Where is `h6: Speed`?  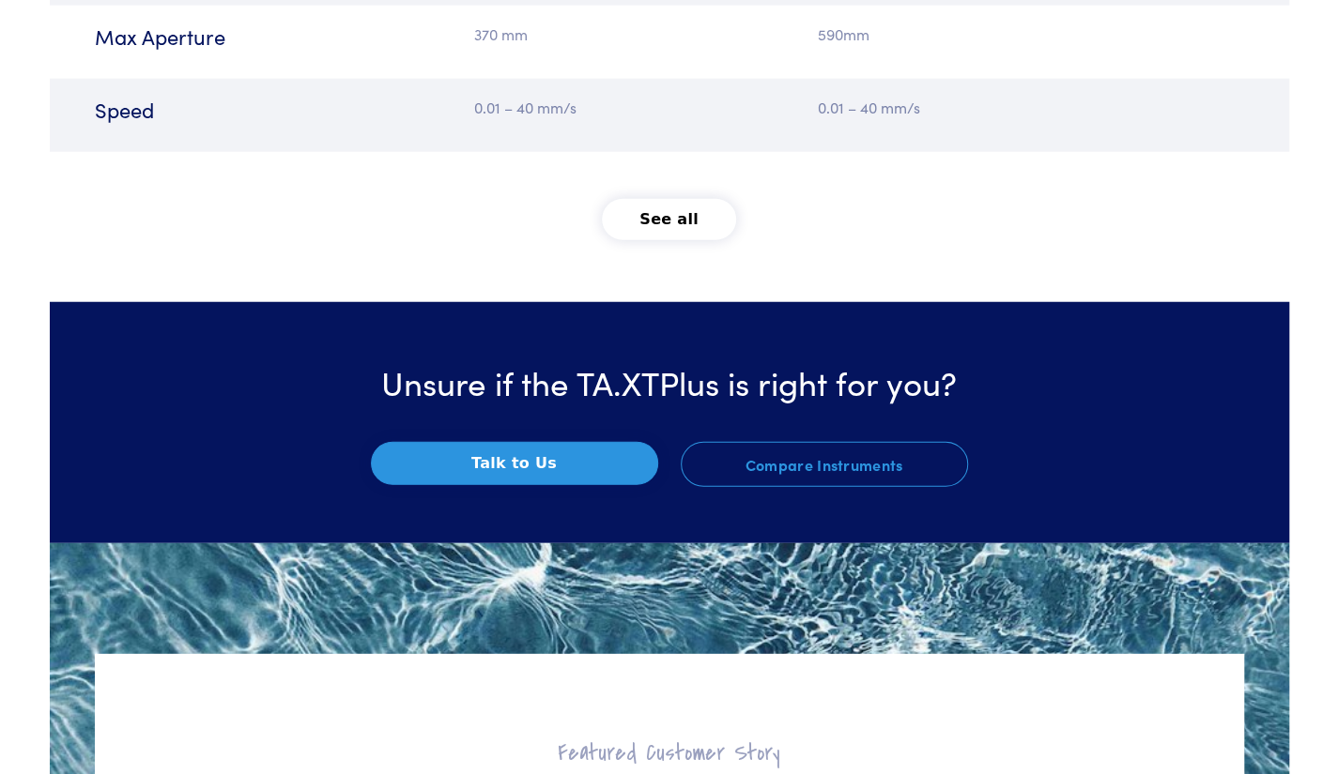 h6: Speed is located at coordinates (273, 110).